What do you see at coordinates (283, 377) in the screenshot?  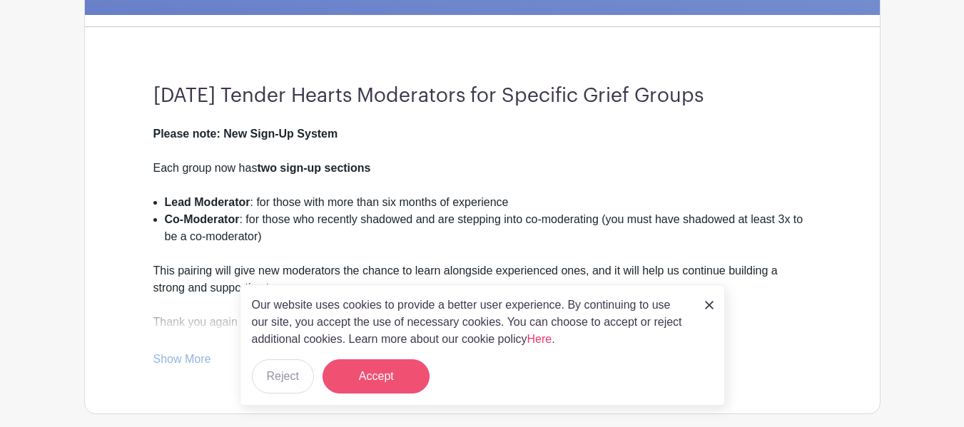 I see `button: Reject` at bounding box center [283, 377].